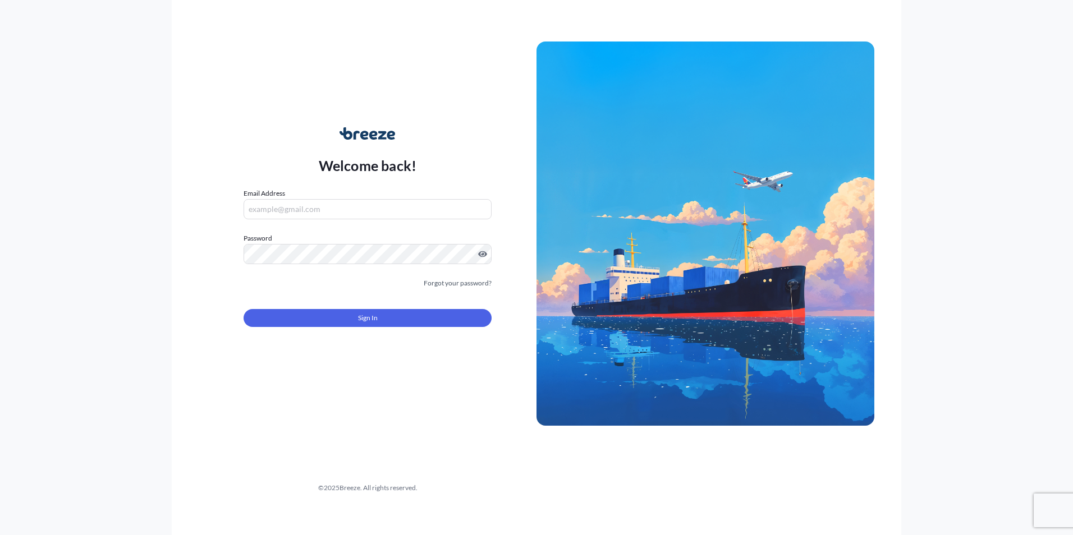 This screenshot has height=535, width=1073. What do you see at coordinates (368, 166) in the screenshot?
I see `p: Welcome back!` at bounding box center [368, 166].